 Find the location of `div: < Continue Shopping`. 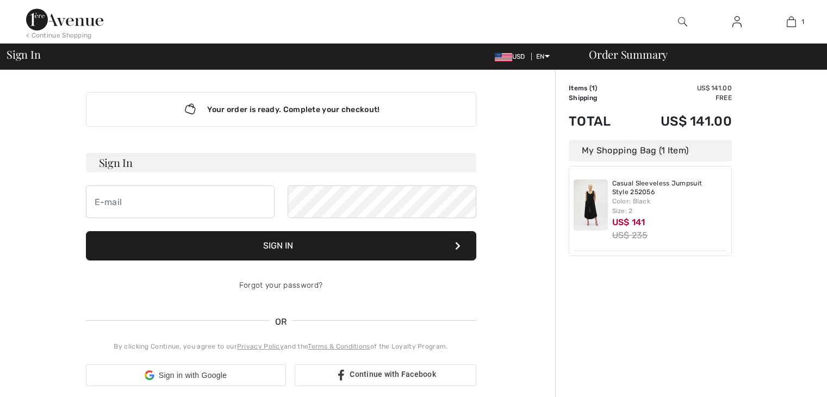

div: < Continue Shopping is located at coordinates (59, 35).